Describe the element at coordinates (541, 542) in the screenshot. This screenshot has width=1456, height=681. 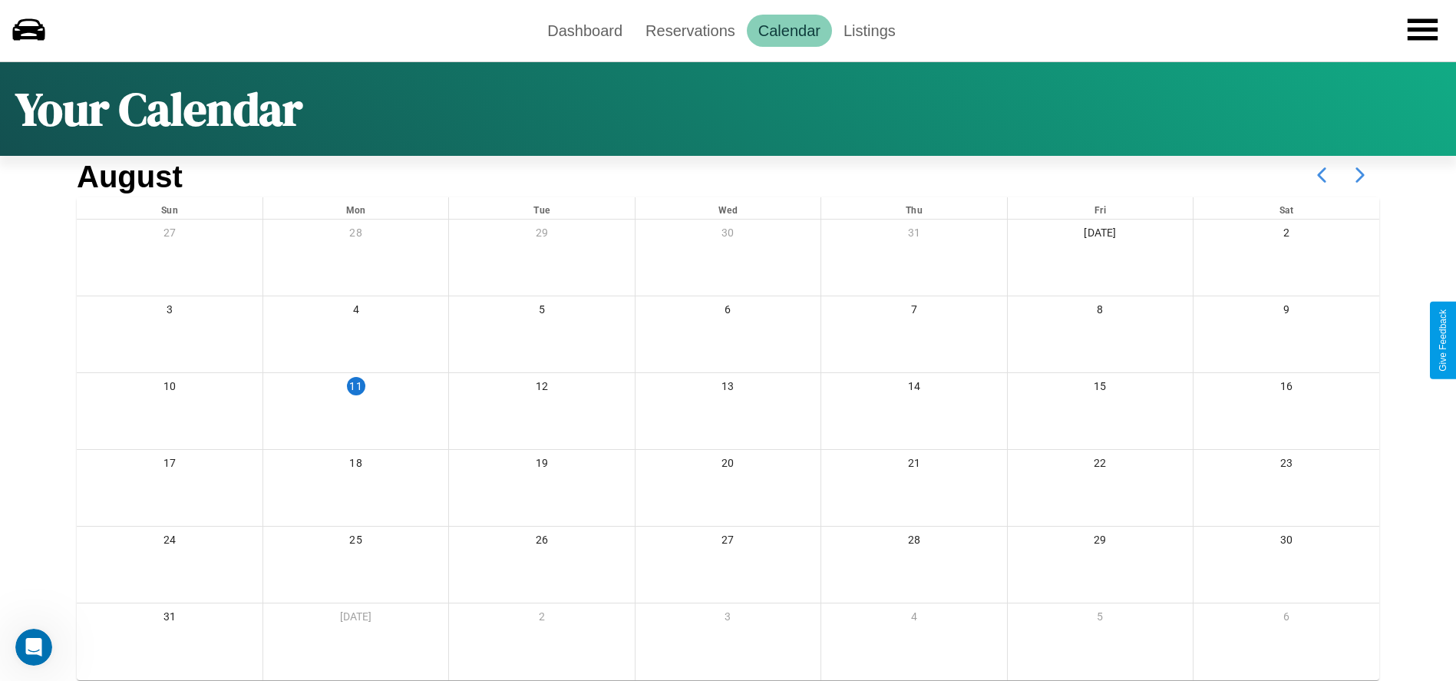
I see `div: 26` at that location.